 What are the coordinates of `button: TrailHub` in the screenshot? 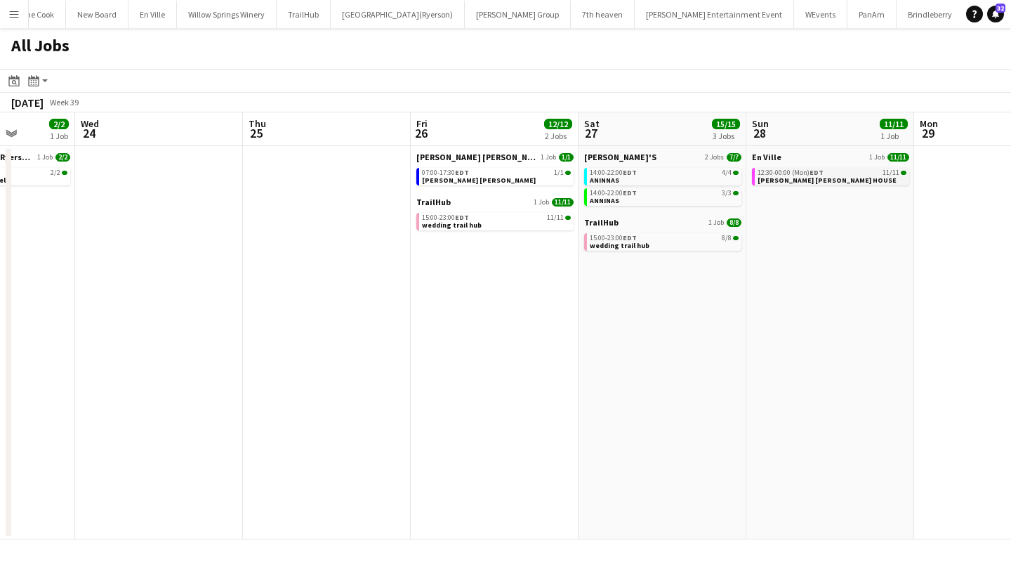 It's located at (303, 14).